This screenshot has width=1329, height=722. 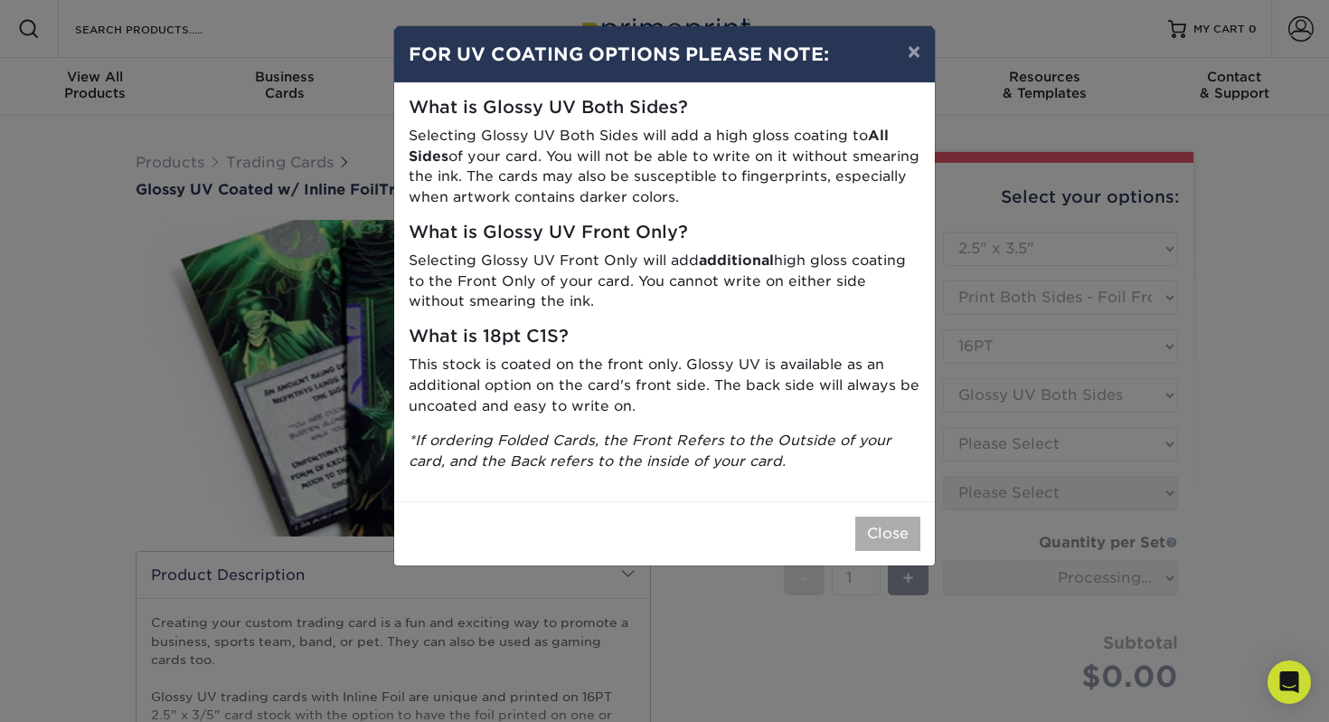 What do you see at coordinates (736, 260) in the screenshot?
I see `strong: additional` at bounding box center [736, 260].